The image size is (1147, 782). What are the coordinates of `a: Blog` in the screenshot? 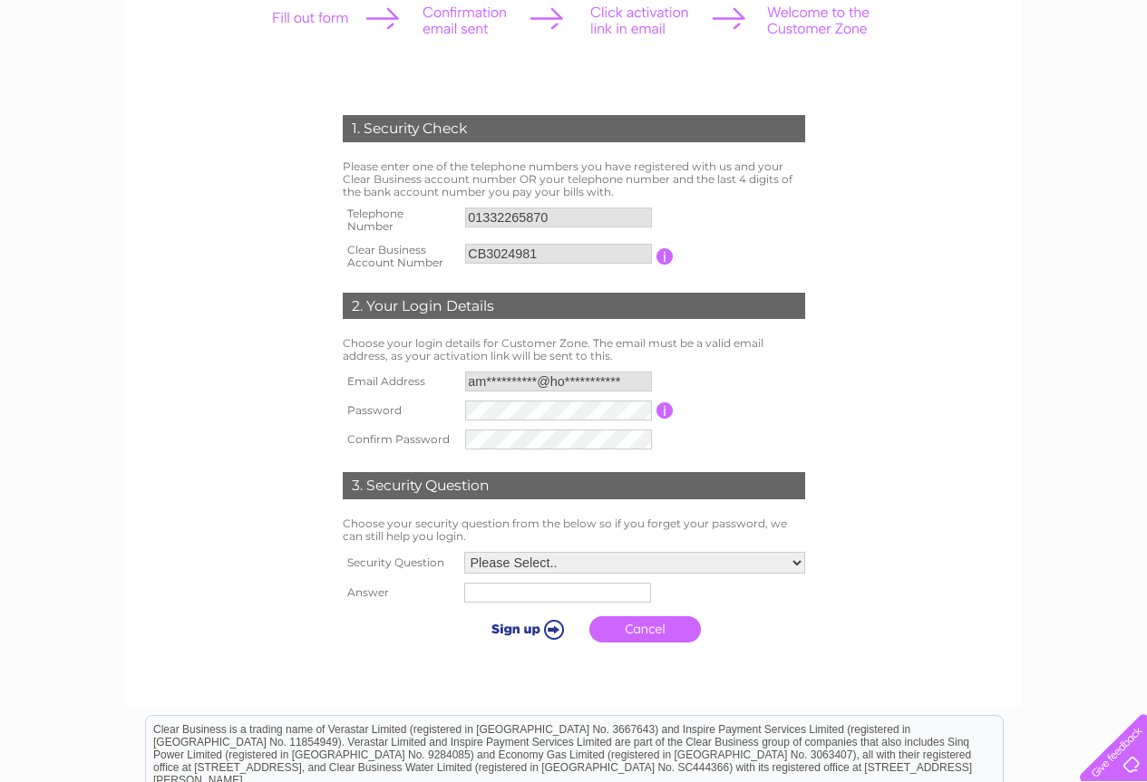 It's located at (1067, 83).